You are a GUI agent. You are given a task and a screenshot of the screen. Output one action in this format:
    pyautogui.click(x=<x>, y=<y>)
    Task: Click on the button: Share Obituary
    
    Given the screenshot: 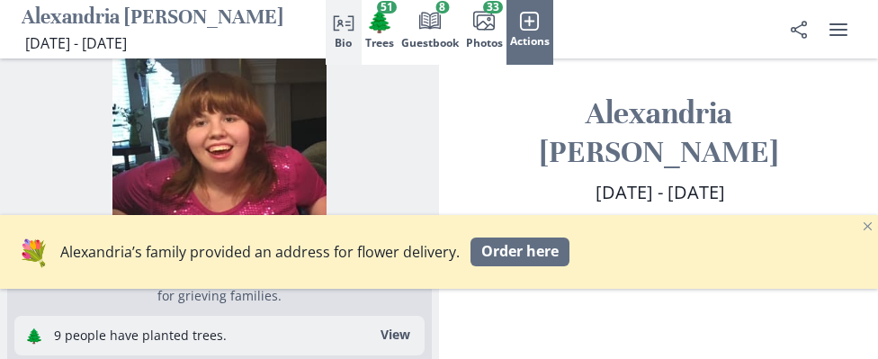 What is the action you would take?
    pyautogui.click(x=799, y=30)
    